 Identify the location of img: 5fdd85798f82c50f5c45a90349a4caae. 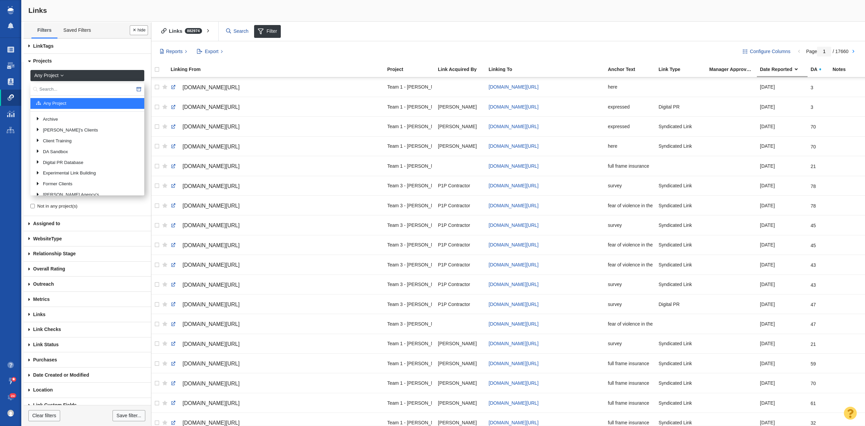
(11, 413).